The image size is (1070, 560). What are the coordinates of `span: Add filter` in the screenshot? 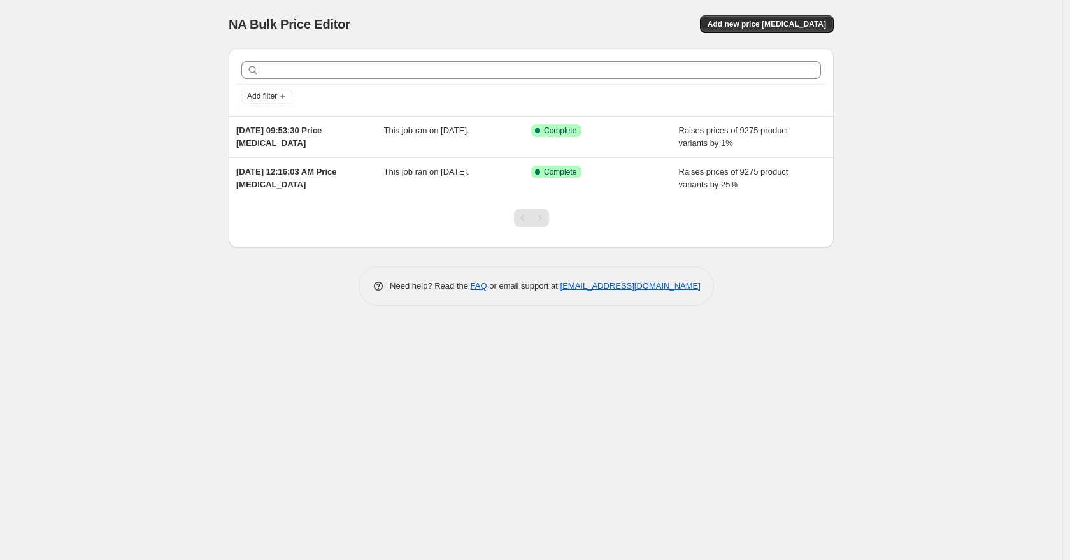 It's located at (262, 96).